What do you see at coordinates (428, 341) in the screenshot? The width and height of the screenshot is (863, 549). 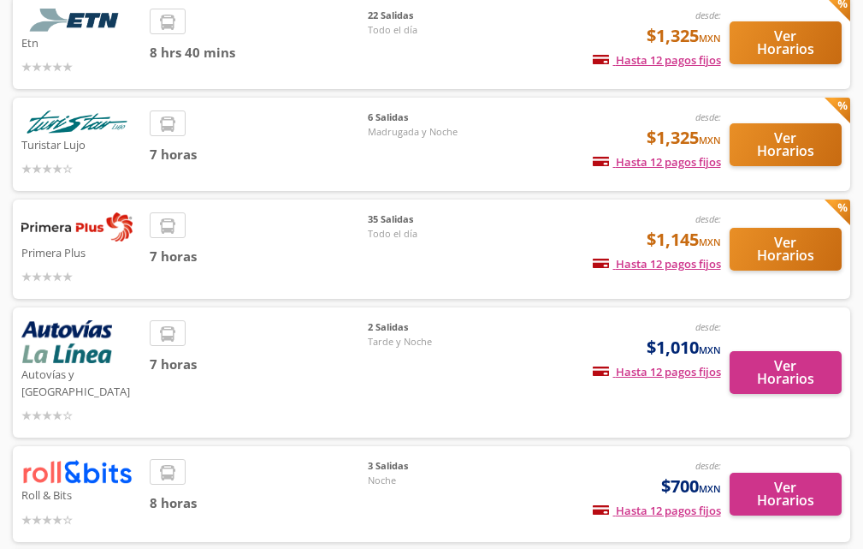 I see `span: Tarde y Noche` at bounding box center [428, 341].